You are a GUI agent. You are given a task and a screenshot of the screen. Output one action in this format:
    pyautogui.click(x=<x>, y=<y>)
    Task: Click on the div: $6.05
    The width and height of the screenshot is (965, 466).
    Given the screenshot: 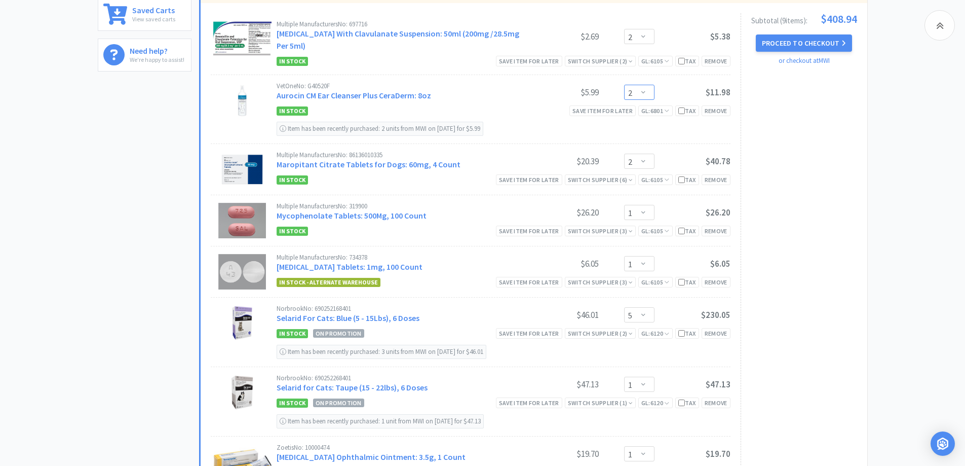 What is the action you would take?
    pyautogui.click(x=561, y=263)
    